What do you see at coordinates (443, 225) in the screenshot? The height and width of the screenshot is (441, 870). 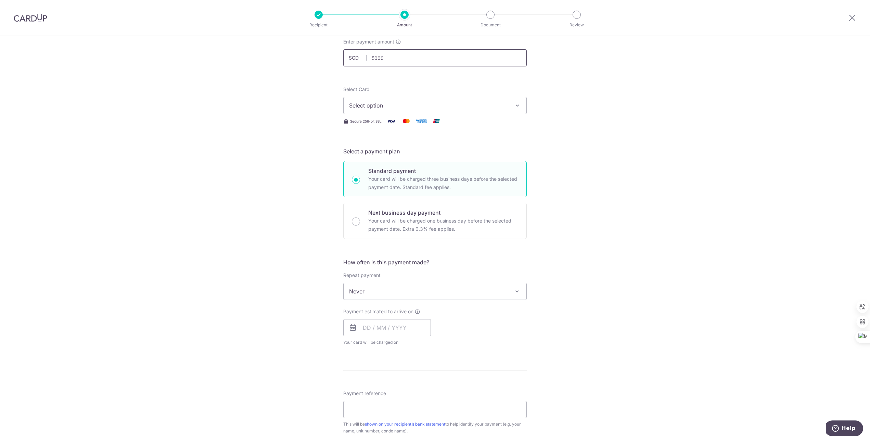 I see `p: Your card will be charged one business day before the selected payment date. Extra 0.3% fee applies.` at bounding box center [443, 225].